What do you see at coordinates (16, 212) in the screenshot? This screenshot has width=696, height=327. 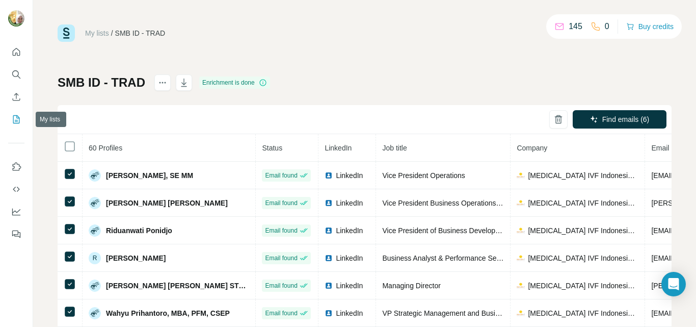 I see `button: Dashboard` at bounding box center [16, 212].